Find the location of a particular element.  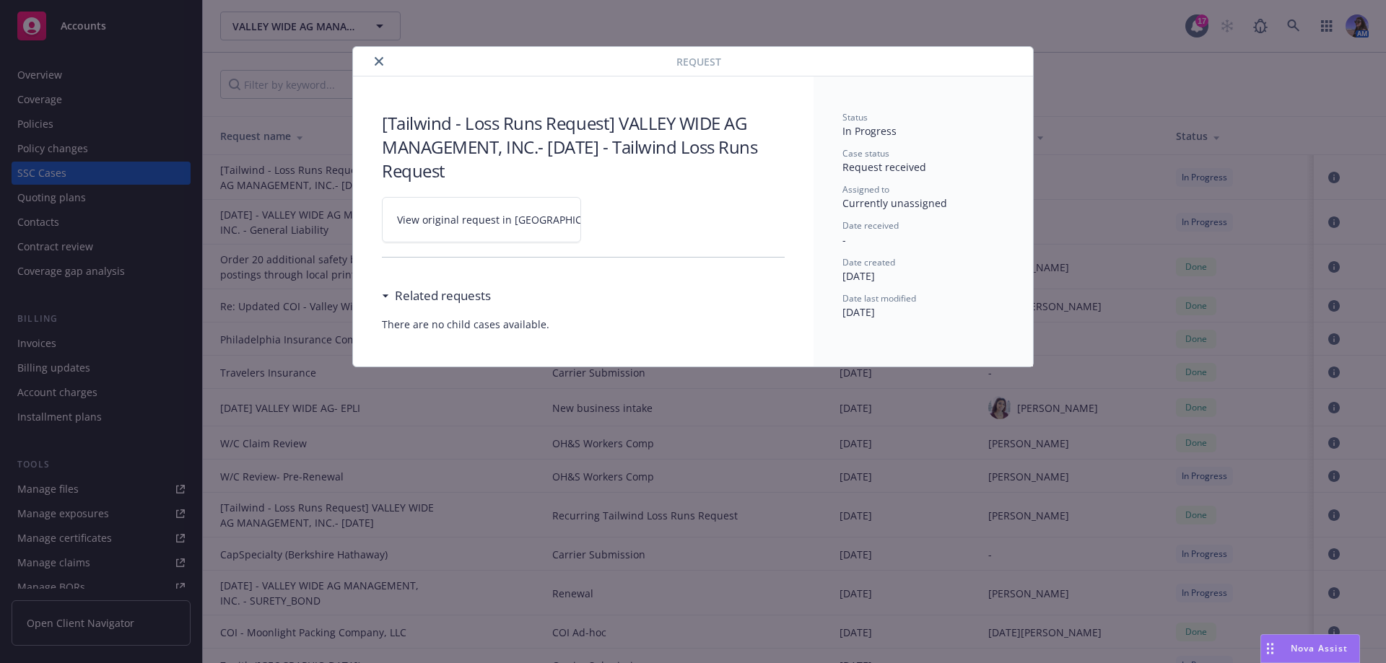

div: Drag to move is located at coordinates (1270, 649).